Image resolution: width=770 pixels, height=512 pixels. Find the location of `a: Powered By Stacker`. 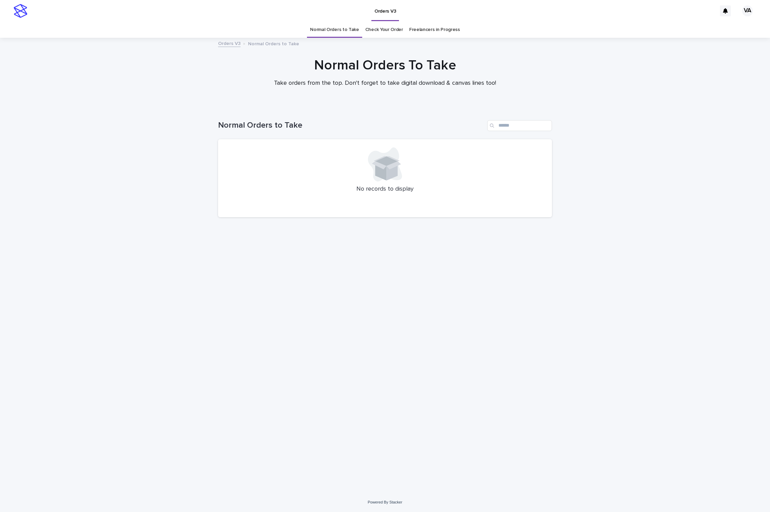

a: Powered By Stacker is located at coordinates (385, 502).